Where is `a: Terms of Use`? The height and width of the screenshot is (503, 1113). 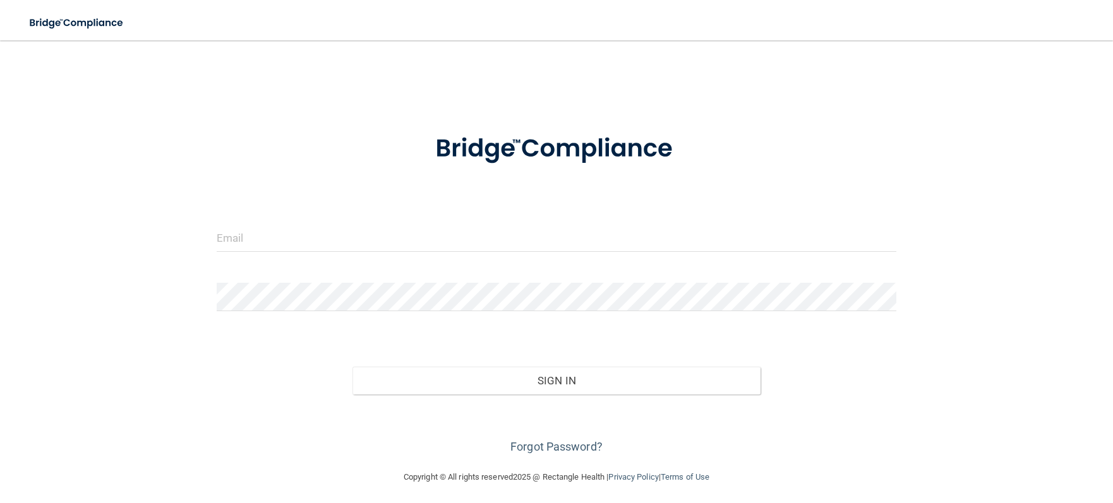 a: Terms of Use is located at coordinates (685, 477).